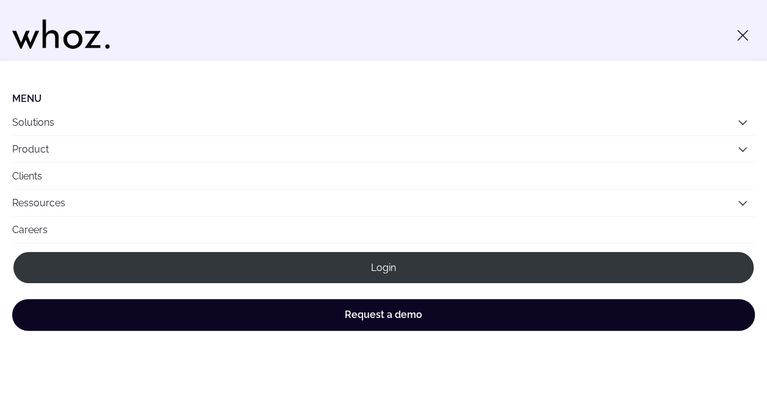 The width and height of the screenshot is (767, 393). What do you see at coordinates (38, 203) in the screenshot?
I see `a: Ressources` at bounding box center [38, 203].